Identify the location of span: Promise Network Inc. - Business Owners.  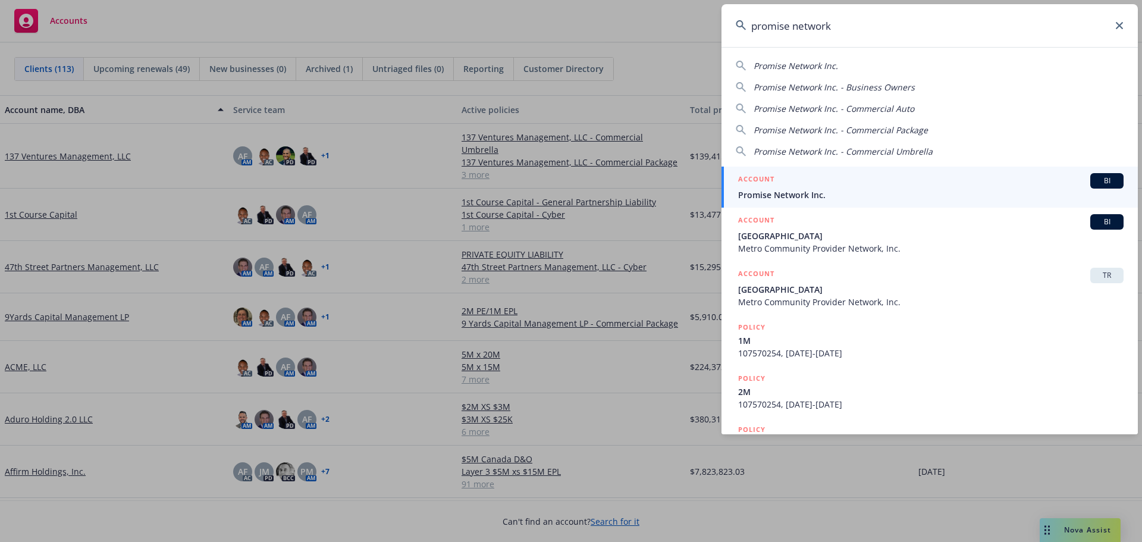
(834, 87).